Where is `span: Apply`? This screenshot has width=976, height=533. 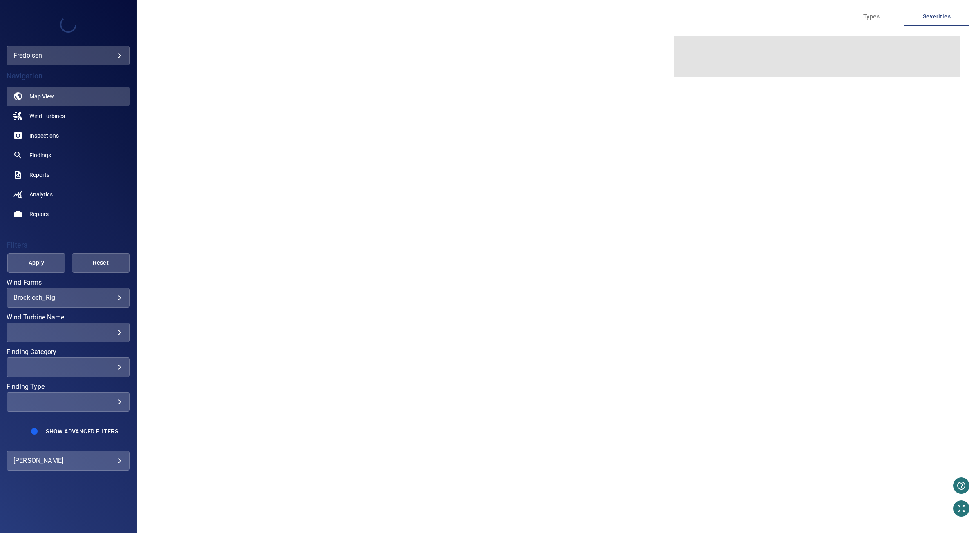 span: Apply is located at coordinates (36, 263).